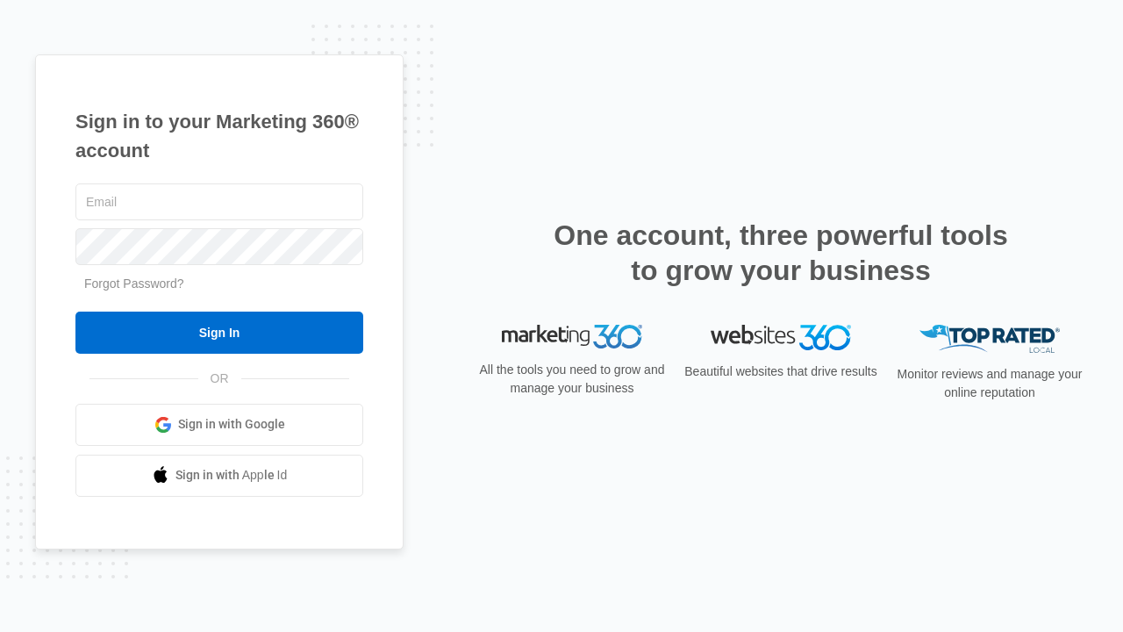  What do you see at coordinates (781, 337) in the screenshot?
I see `img: Websites 360` at bounding box center [781, 337].